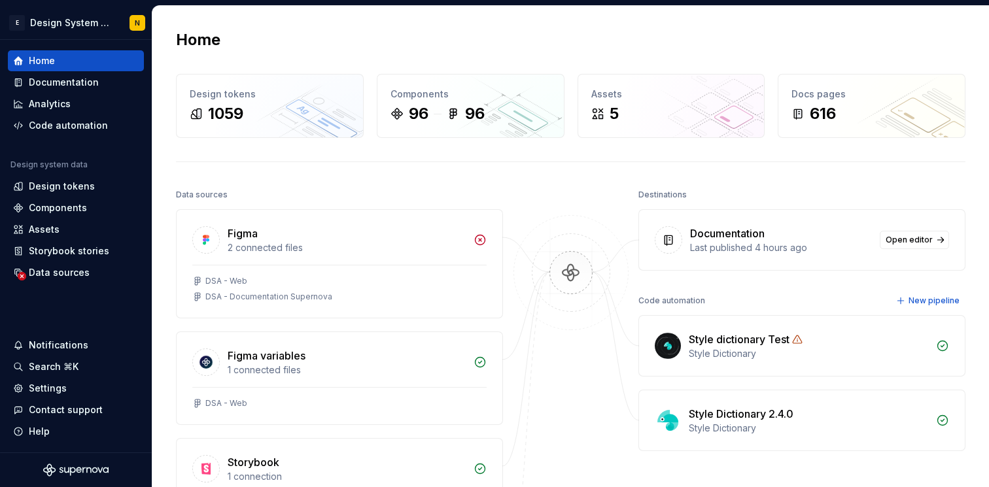 Image resolution: width=989 pixels, height=487 pixels. What do you see at coordinates (137, 23) in the screenshot?
I see `div: N` at bounding box center [137, 23].